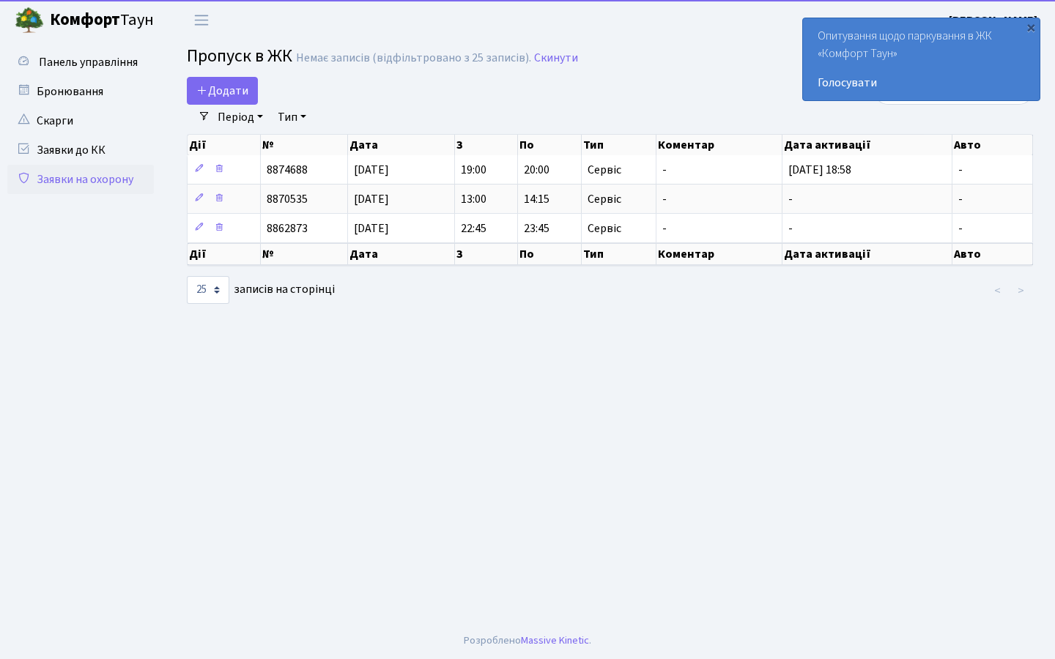 The image size is (1055, 659). Describe the element at coordinates (287, 229) in the screenshot. I see `span: 8862873` at that location.